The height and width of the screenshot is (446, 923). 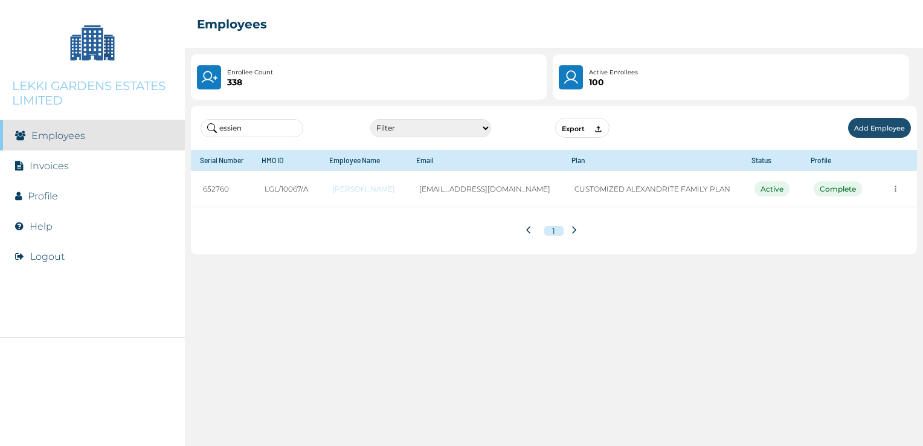 What do you see at coordinates (571, 77) in the screenshot?
I see `img: User.4b94733241a7e19f64acd675af8f0752.svg` at bounding box center [571, 77].